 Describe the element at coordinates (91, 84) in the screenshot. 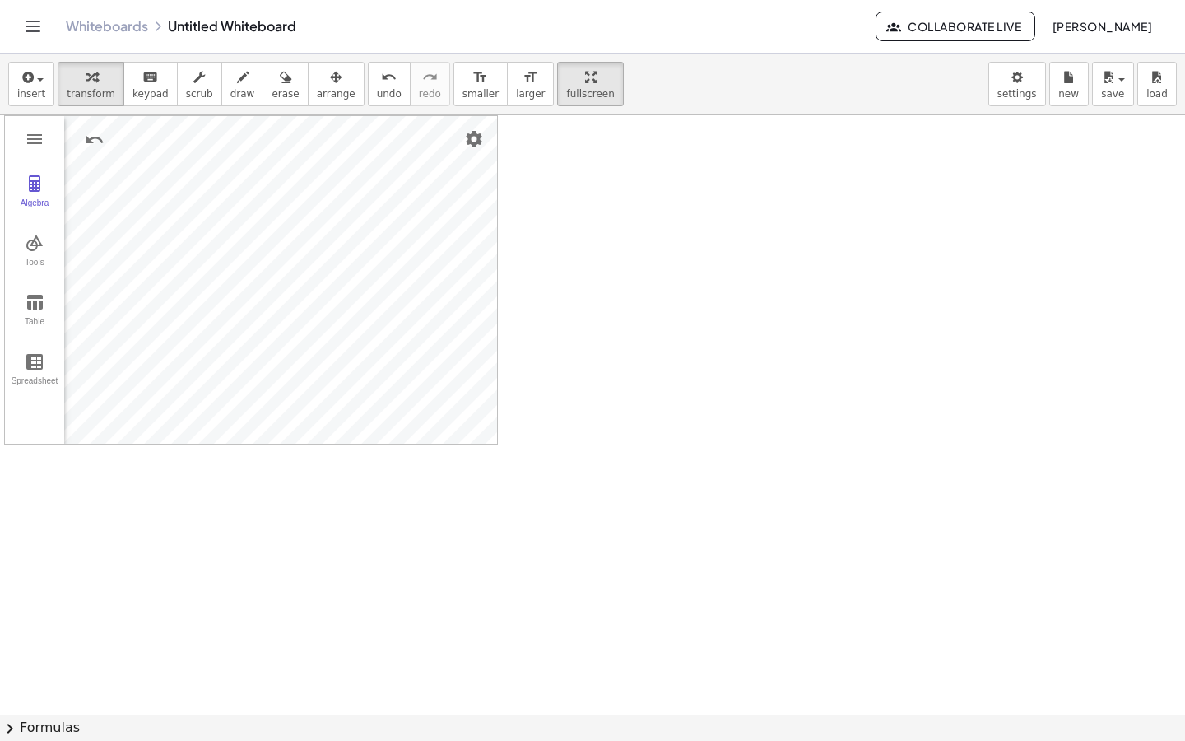

I see `button: transform` at that location.